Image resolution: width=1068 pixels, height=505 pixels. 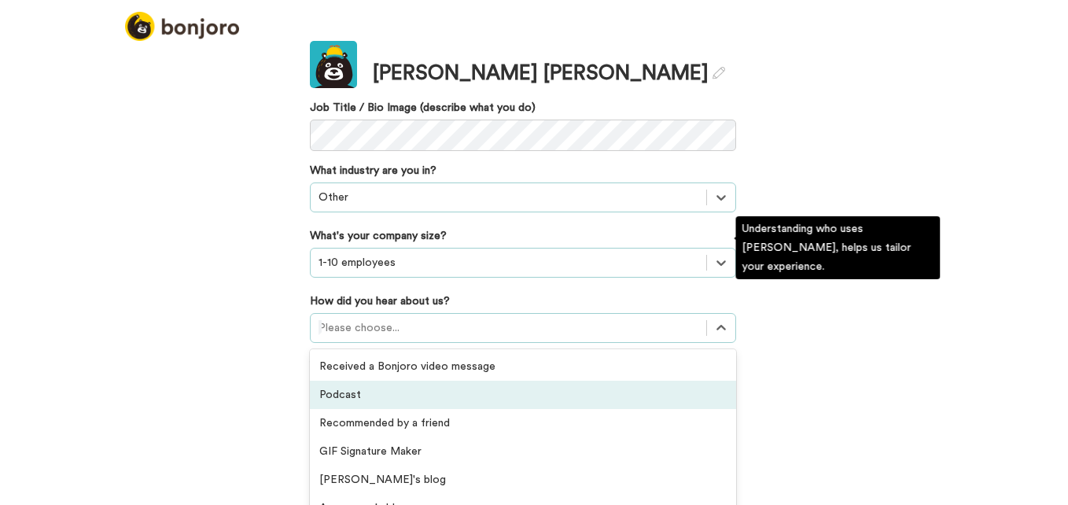 I want to click on div: Received a Bonjoro video message, so click(x=523, y=366).